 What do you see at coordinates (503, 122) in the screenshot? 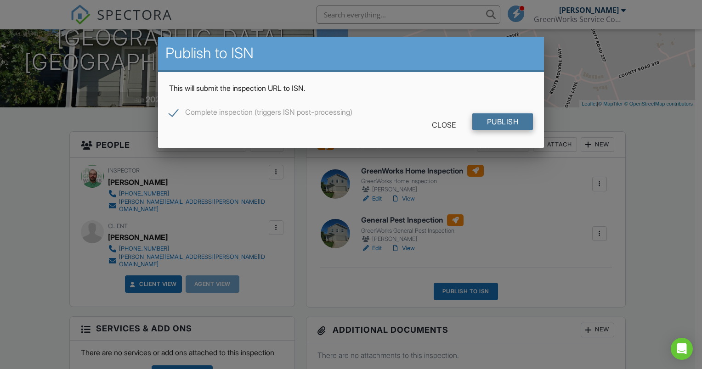
I see `input: Publish` at bounding box center [503, 122].